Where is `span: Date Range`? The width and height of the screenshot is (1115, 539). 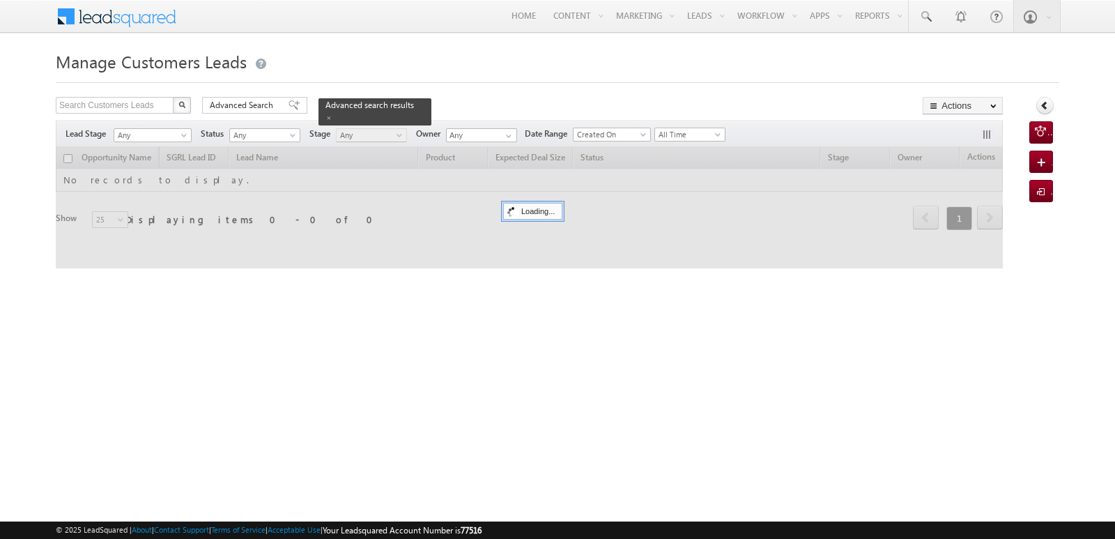
span: Date Range is located at coordinates (548, 134).